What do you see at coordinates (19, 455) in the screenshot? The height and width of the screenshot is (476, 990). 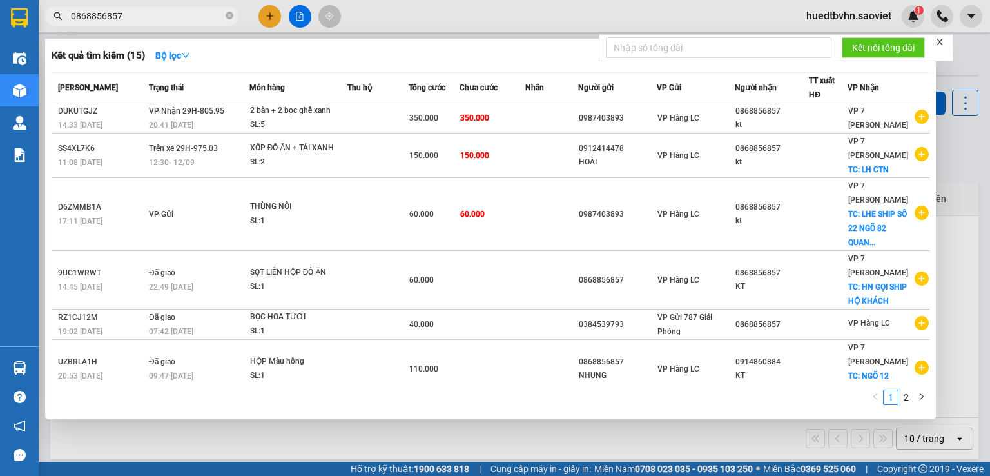 I see `span: message` at bounding box center [19, 455].